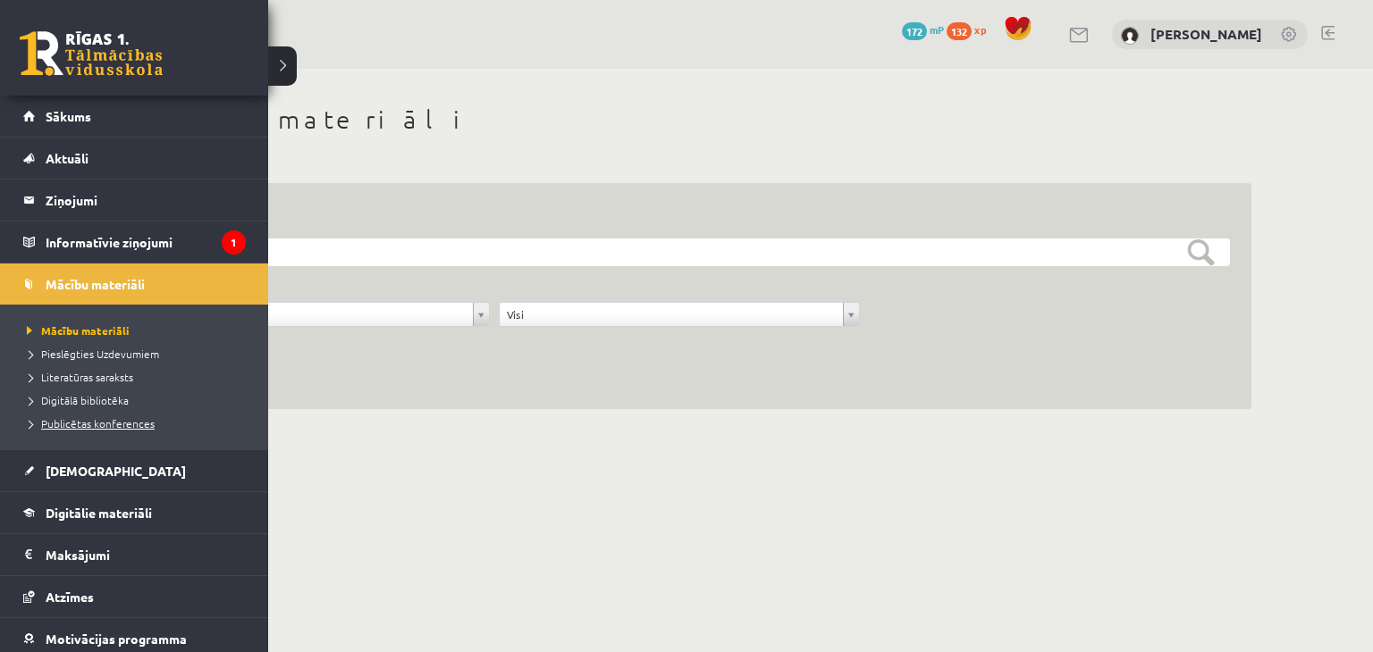 This screenshot has width=1373, height=652. Describe the element at coordinates (136, 354) in the screenshot. I see `a: Pieslēgties Uzdevumiem` at that location.